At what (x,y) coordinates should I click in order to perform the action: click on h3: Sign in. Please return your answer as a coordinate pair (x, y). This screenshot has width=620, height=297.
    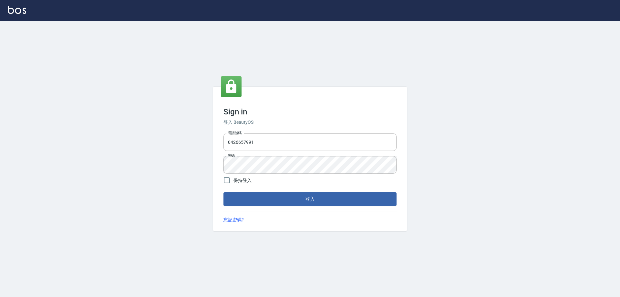
    Looking at the image, I should click on (310, 112).